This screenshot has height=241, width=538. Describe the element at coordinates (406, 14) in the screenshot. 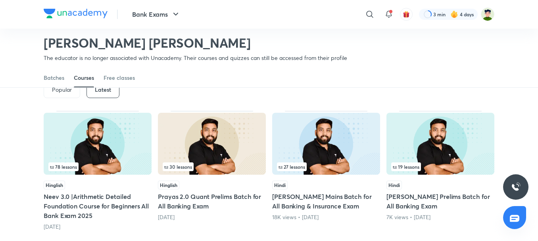

I see `img: avatar` at that location.